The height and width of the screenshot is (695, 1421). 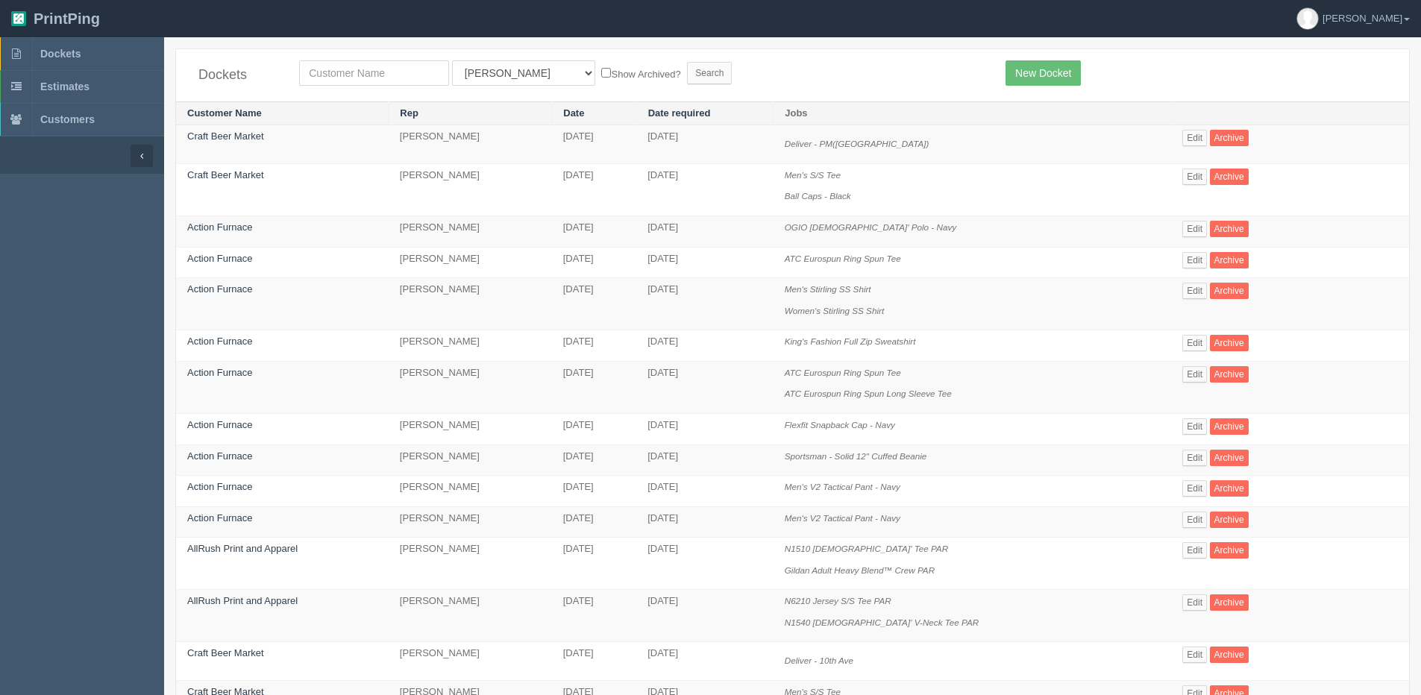 I want to click on a: Date, so click(x=574, y=113).